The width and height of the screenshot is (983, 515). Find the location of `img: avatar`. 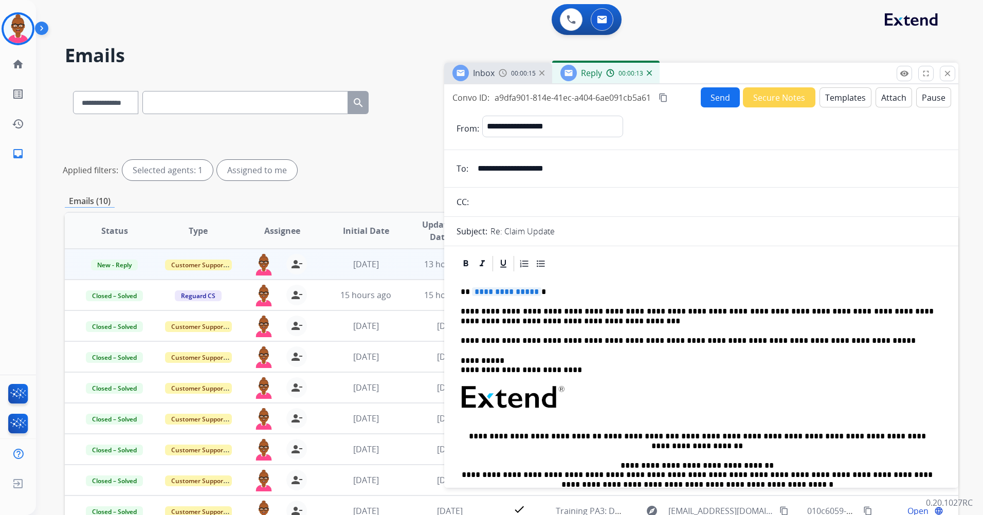

img: avatar is located at coordinates (18, 29).